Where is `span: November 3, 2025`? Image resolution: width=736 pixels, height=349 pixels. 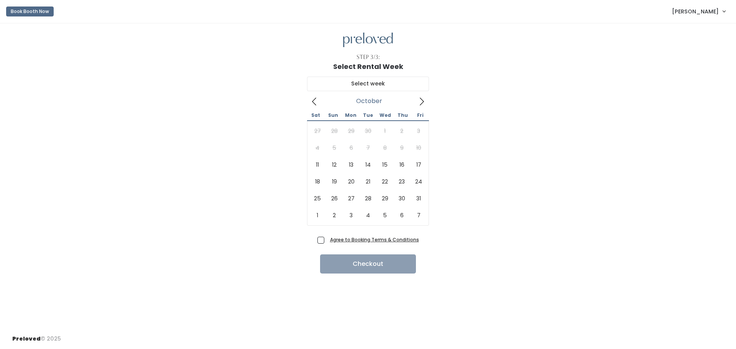
span: November 3, 2025 is located at coordinates (351, 215).